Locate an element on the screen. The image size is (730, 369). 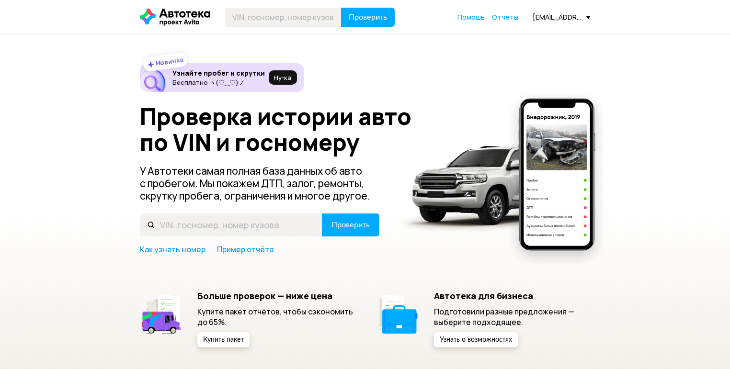
a: Как узнать номер is located at coordinates (172, 250).